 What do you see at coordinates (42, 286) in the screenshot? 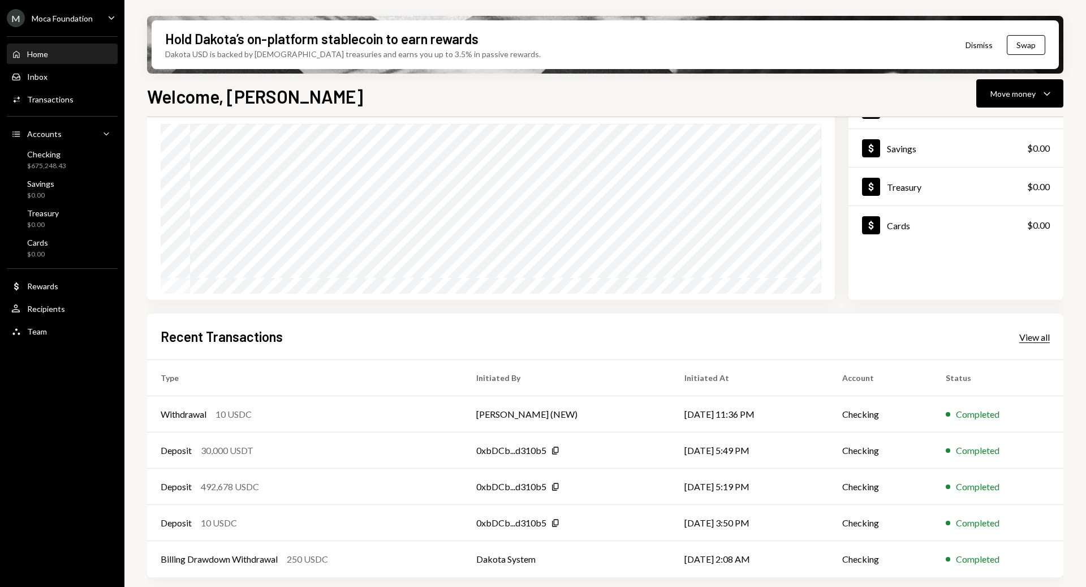
I see `div: Rewards` at bounding box center [42, 286].